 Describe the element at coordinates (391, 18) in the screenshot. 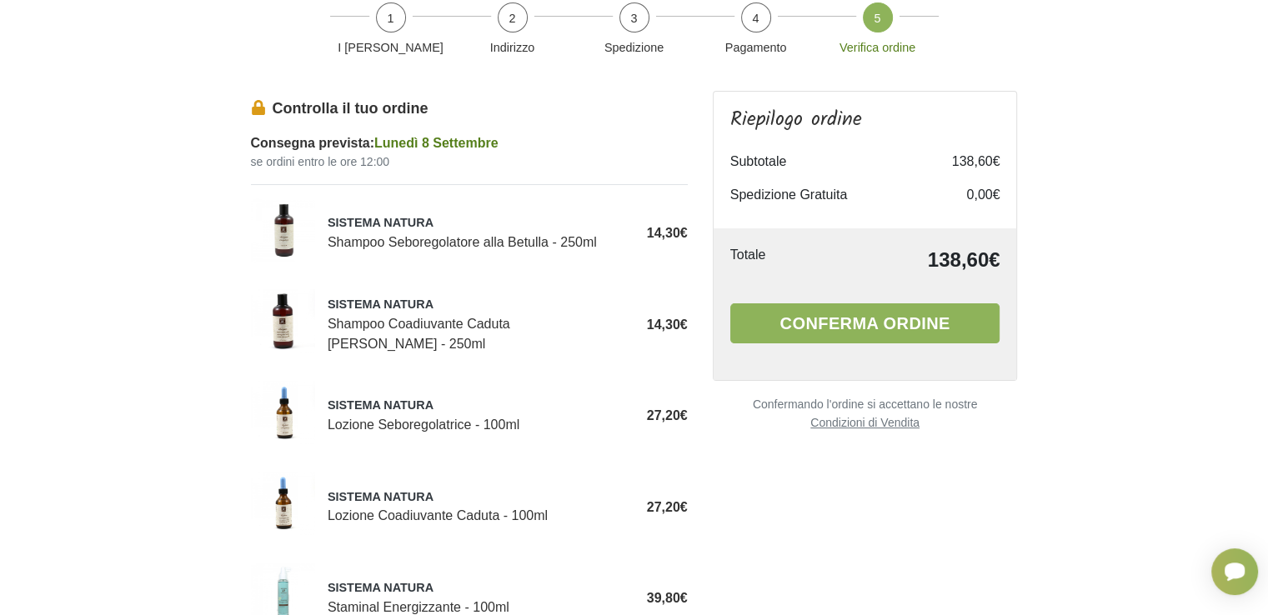

I see `span: 1` at that location.